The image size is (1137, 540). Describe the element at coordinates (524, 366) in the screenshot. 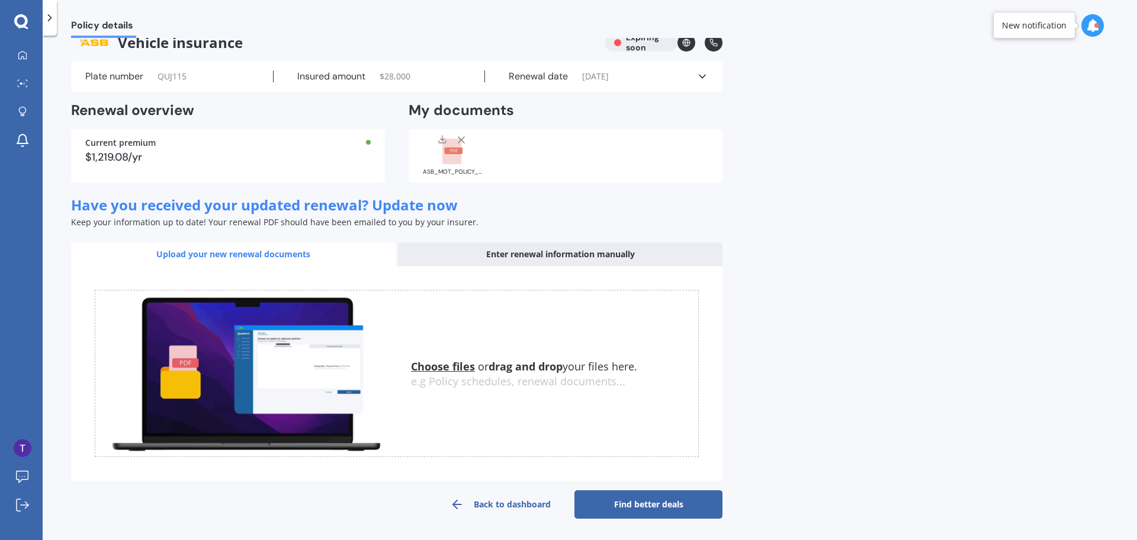

I see `span: or your files here.` at that location.